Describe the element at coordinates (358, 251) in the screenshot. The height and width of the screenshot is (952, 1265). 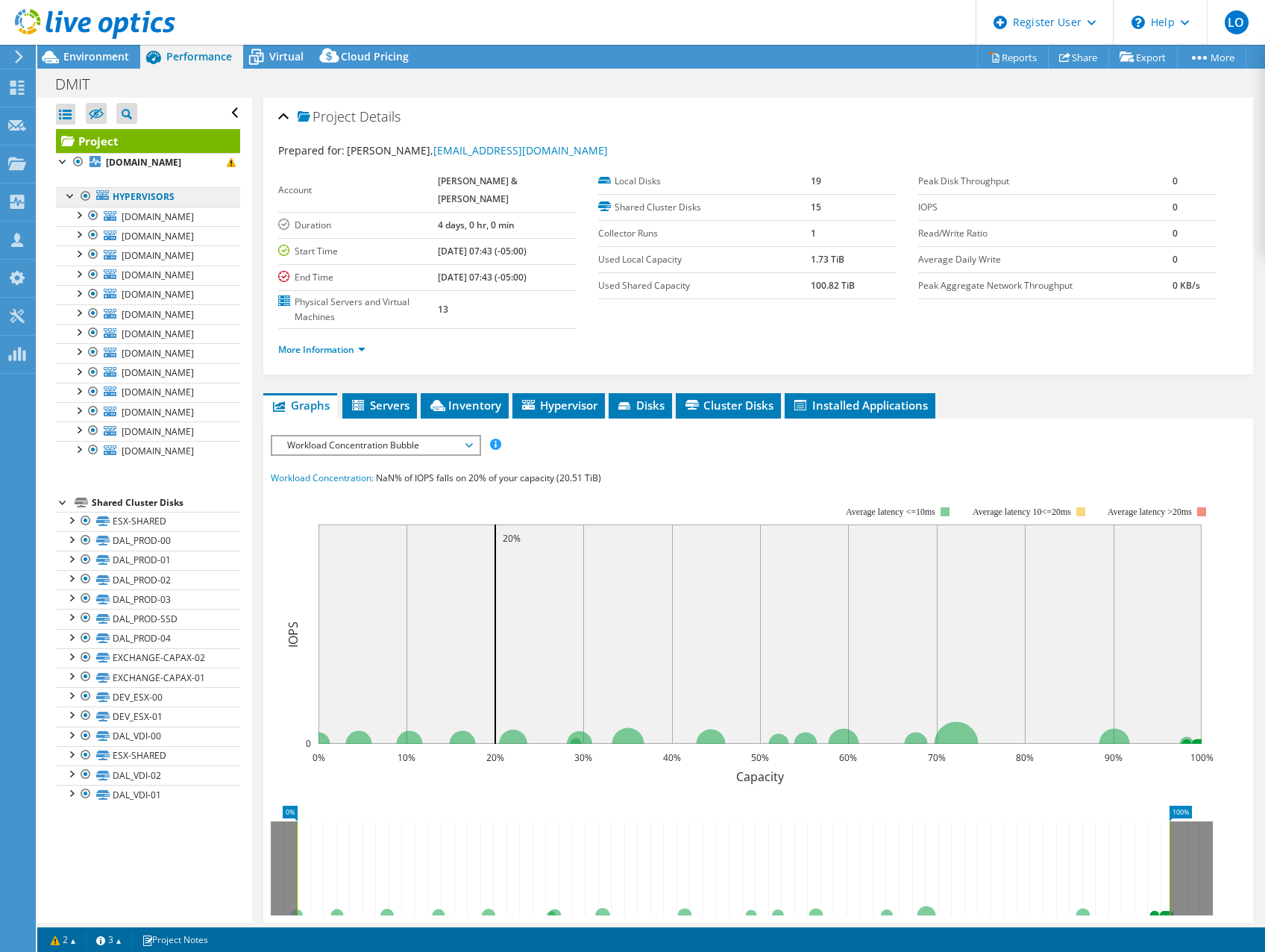
I see `label: Start Time` at that location.